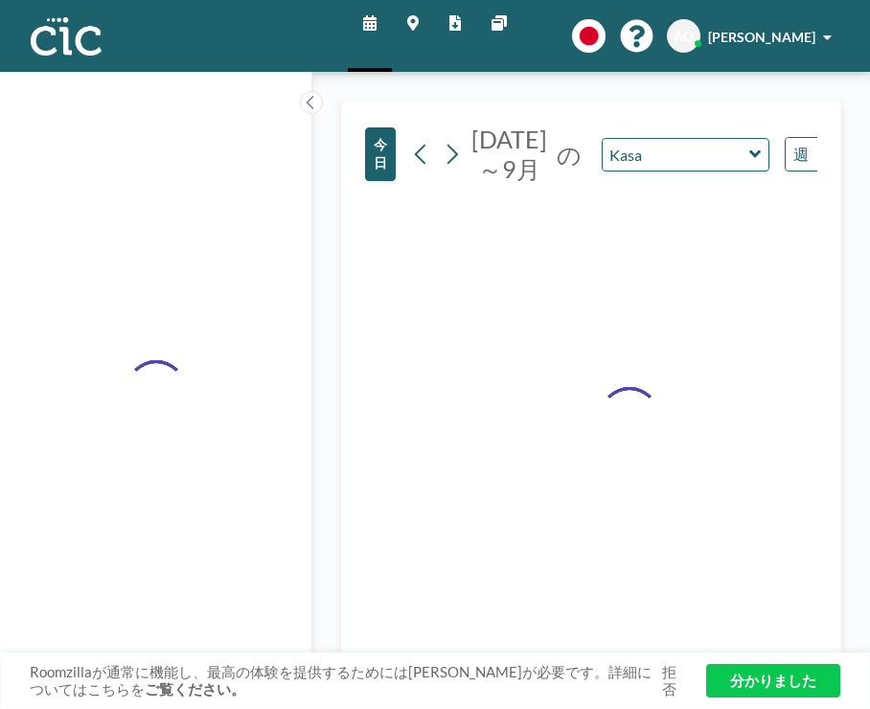  Describe the element at coordinates (773, 680) in the screenshot. I see `font: 分かりました` at that location.